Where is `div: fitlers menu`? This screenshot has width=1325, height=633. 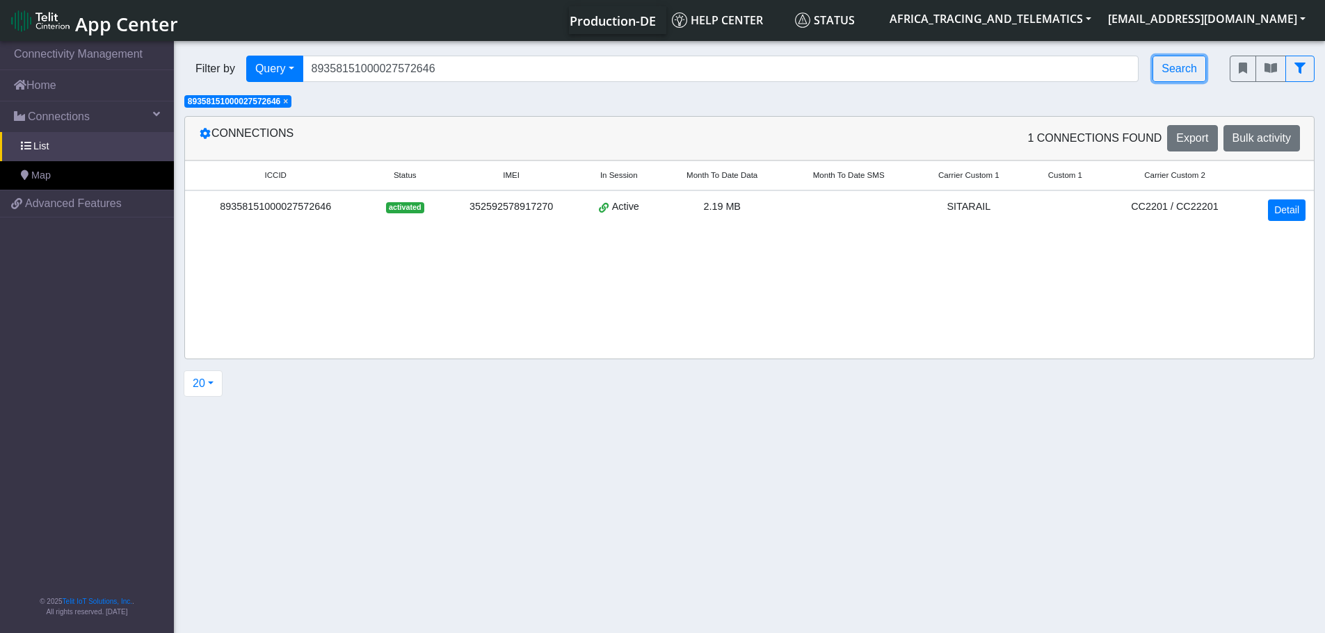
div: fitlers menu is located at coordinates (1272, 69).